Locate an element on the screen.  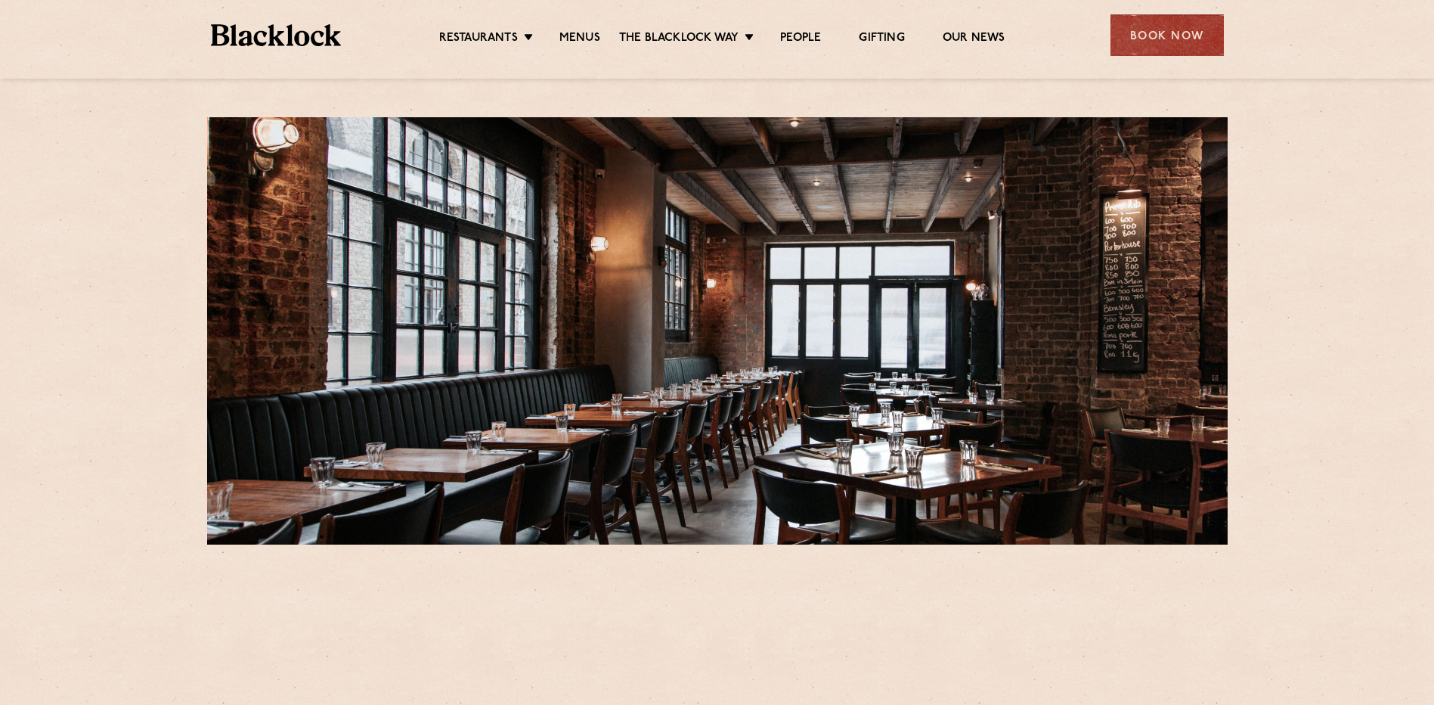
a: Menus is located at coordinates (580, 39).